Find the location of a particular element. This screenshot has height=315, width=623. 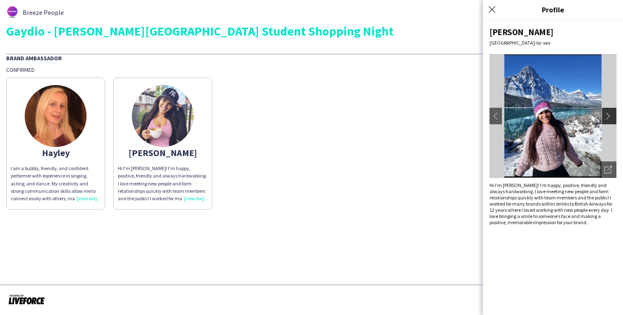

div: Brand Ambassador is located at coordinates (312, 58).